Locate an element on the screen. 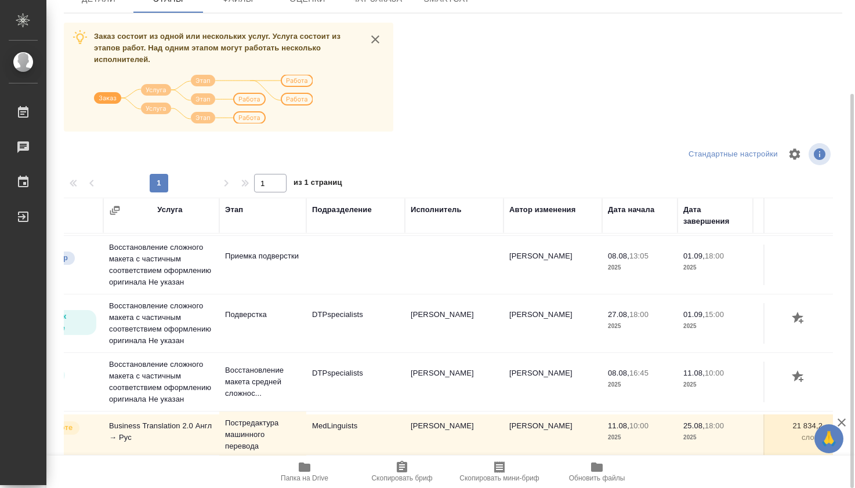  p: 25.08, is located at coordinates (693, 426).